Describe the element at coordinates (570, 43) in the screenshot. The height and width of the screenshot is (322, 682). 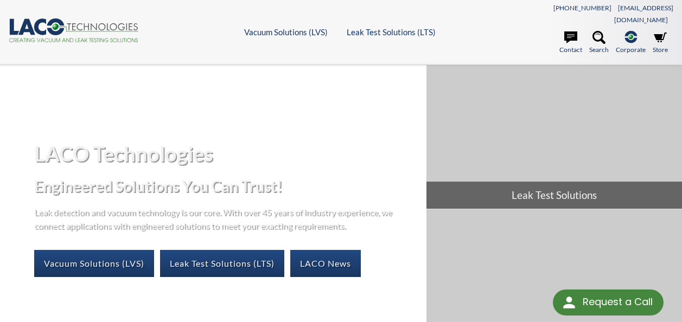
I see `a: Contact` at that location.